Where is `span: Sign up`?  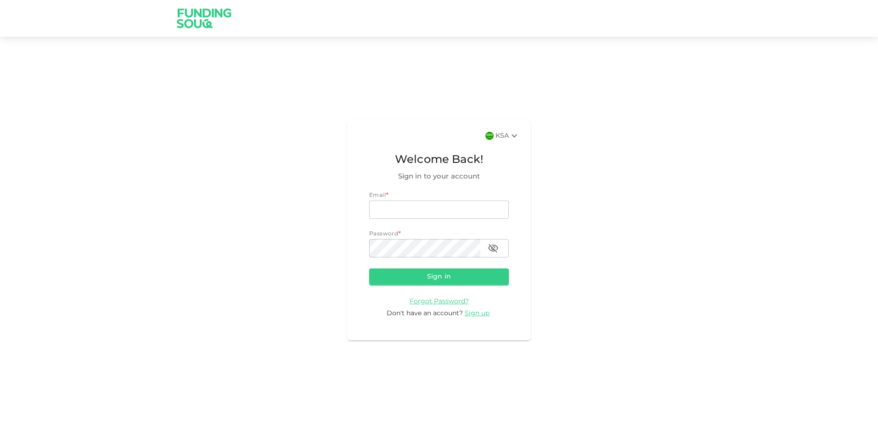 span: Sign up is located at coordinates (477, 314).